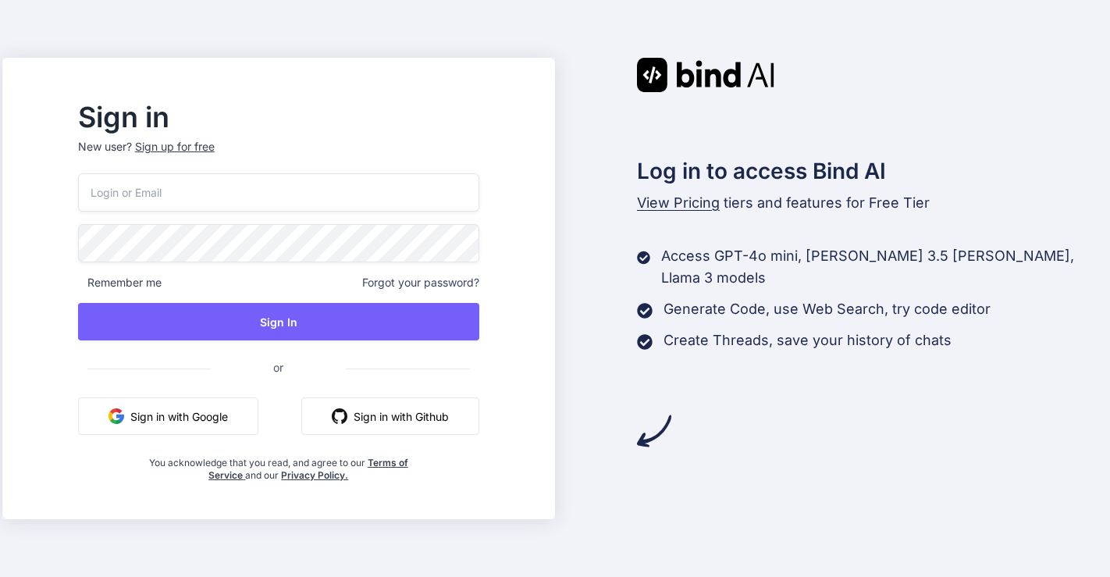  What do you see at coordinates (116, 416) in the screenshot?
I see `img: google` at bounding box center [116, 416].